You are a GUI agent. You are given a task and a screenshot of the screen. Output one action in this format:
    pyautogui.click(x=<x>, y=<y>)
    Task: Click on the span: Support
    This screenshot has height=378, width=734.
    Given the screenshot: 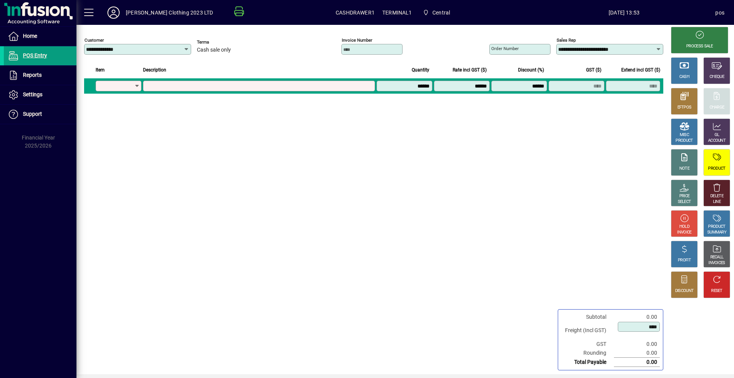 What is the action you would take?
    pyautogui.click(x=33, y=114)
    